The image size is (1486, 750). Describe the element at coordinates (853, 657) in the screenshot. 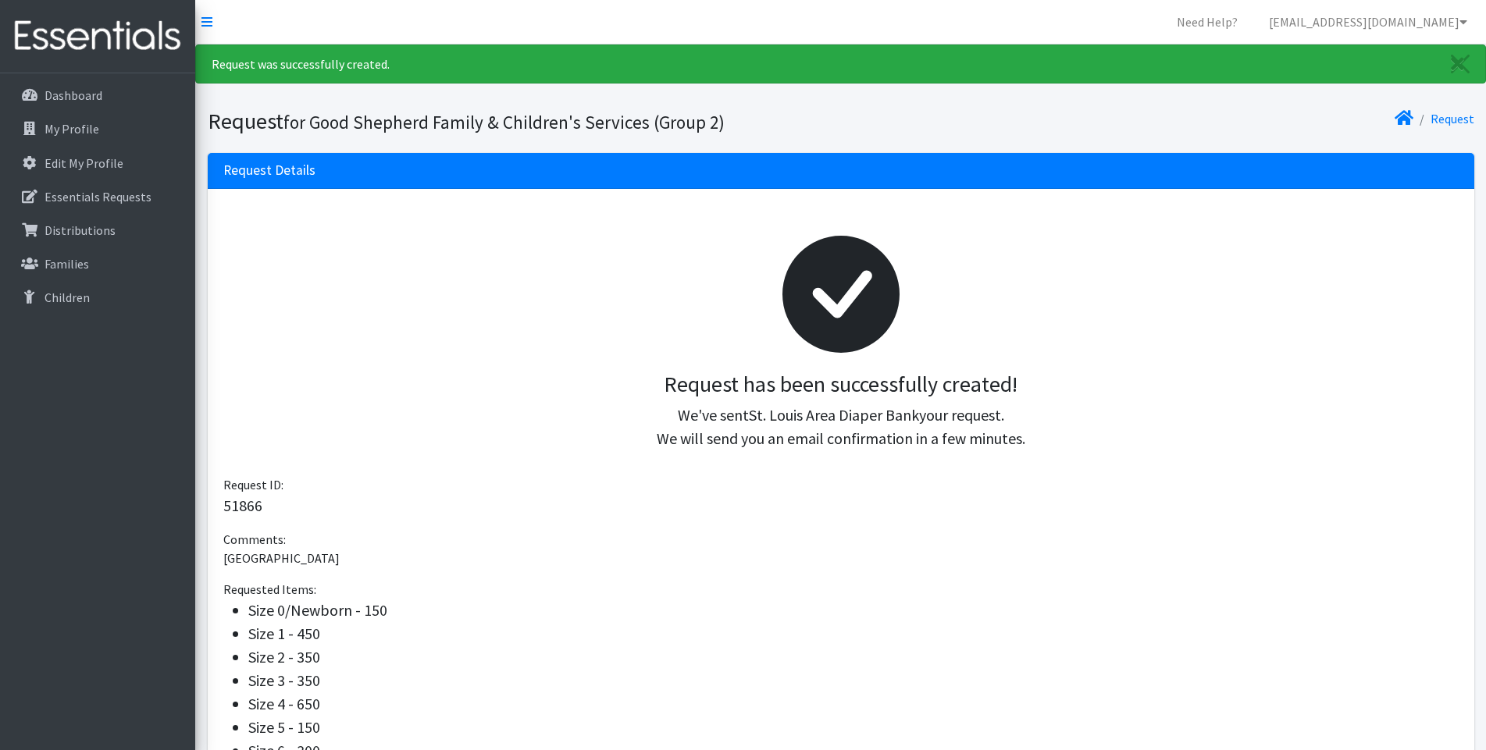

I see `li: Size 2 - 350` at that location.